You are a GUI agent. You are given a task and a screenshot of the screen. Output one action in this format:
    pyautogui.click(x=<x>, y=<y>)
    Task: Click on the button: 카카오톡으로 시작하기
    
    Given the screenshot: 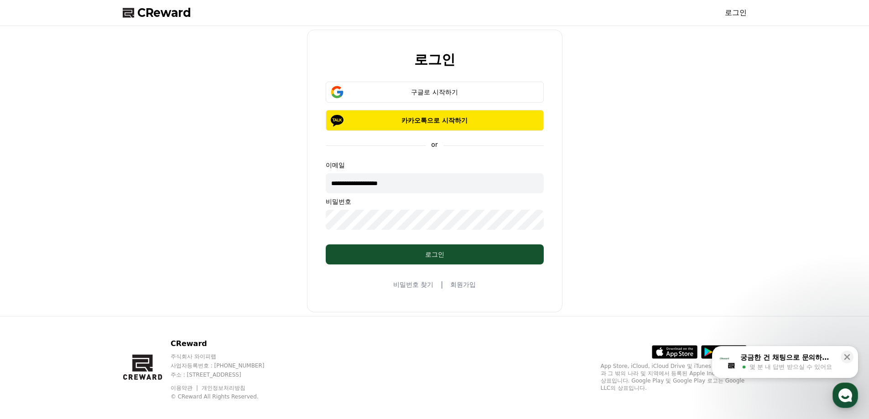 What is the action you would take?
    pyautogui.click(x=435, y=120)
    